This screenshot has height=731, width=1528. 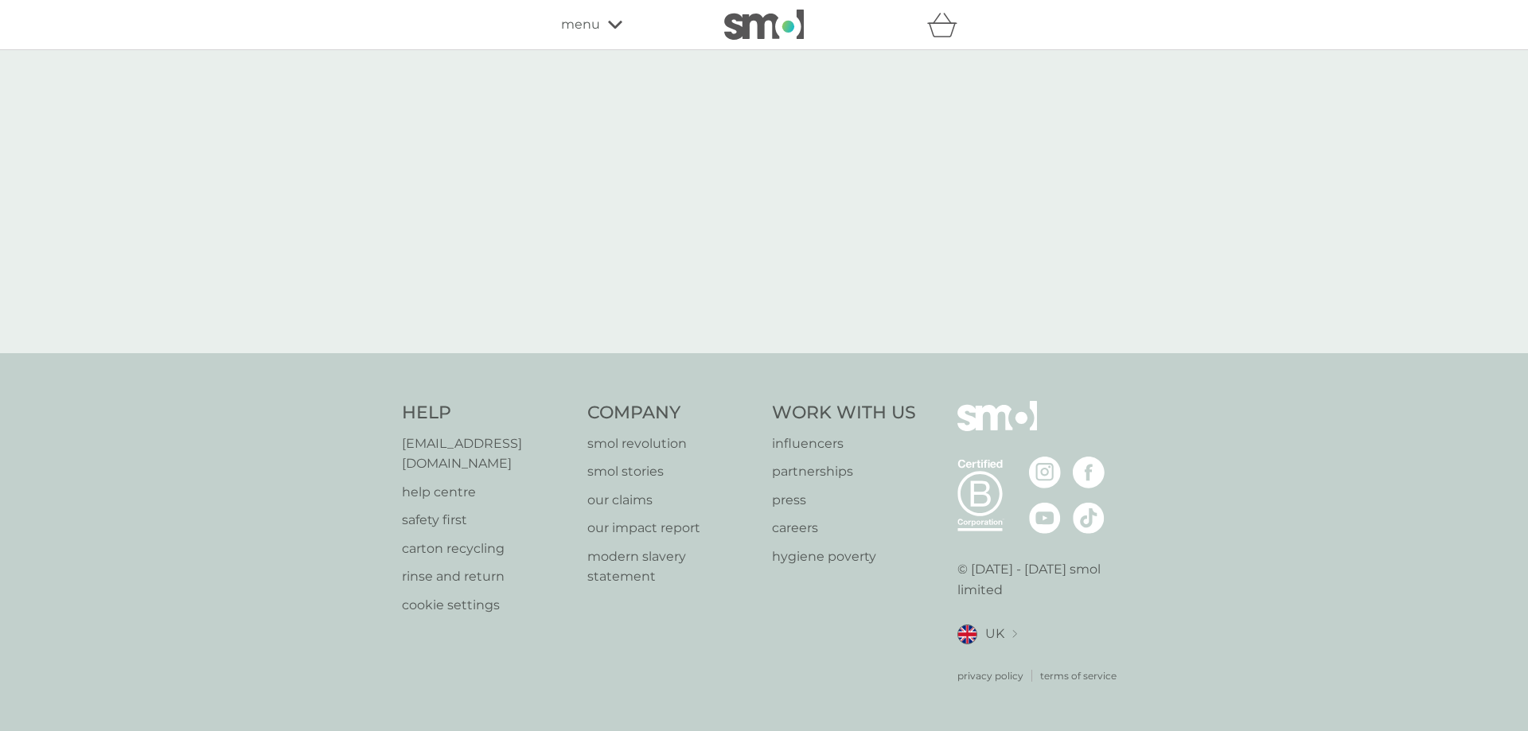 What do you see at coordinates (486, 521) in the screenshot?
I see `p: safety first` at bounding box center [486, 521].